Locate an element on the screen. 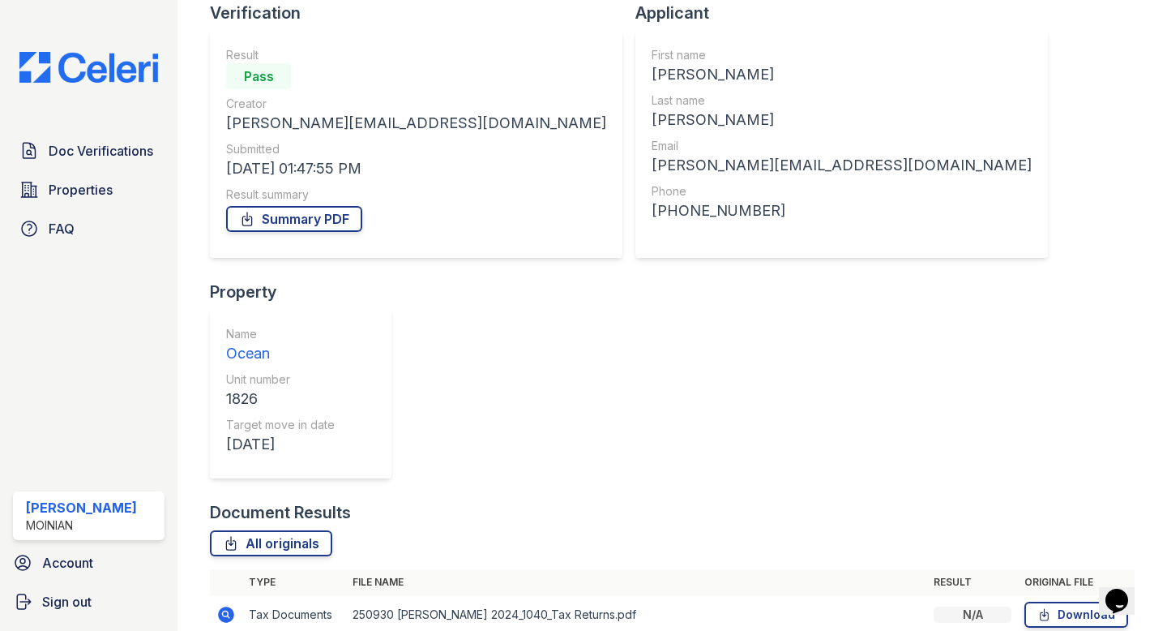 This screenshot has height=631, width=1167. div: Moinian is located at coordinates (81, 525).